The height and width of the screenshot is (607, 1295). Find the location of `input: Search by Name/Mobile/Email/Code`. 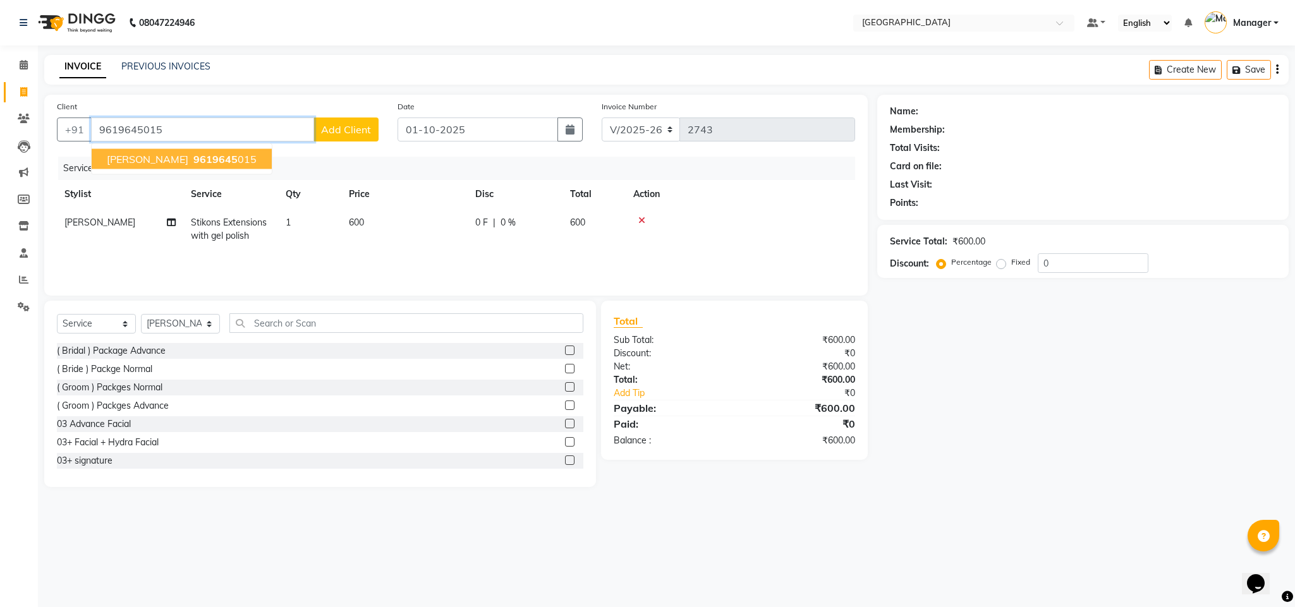

input: Search by Name/Mobile/Email/Code is located at coordinates (202, 130).